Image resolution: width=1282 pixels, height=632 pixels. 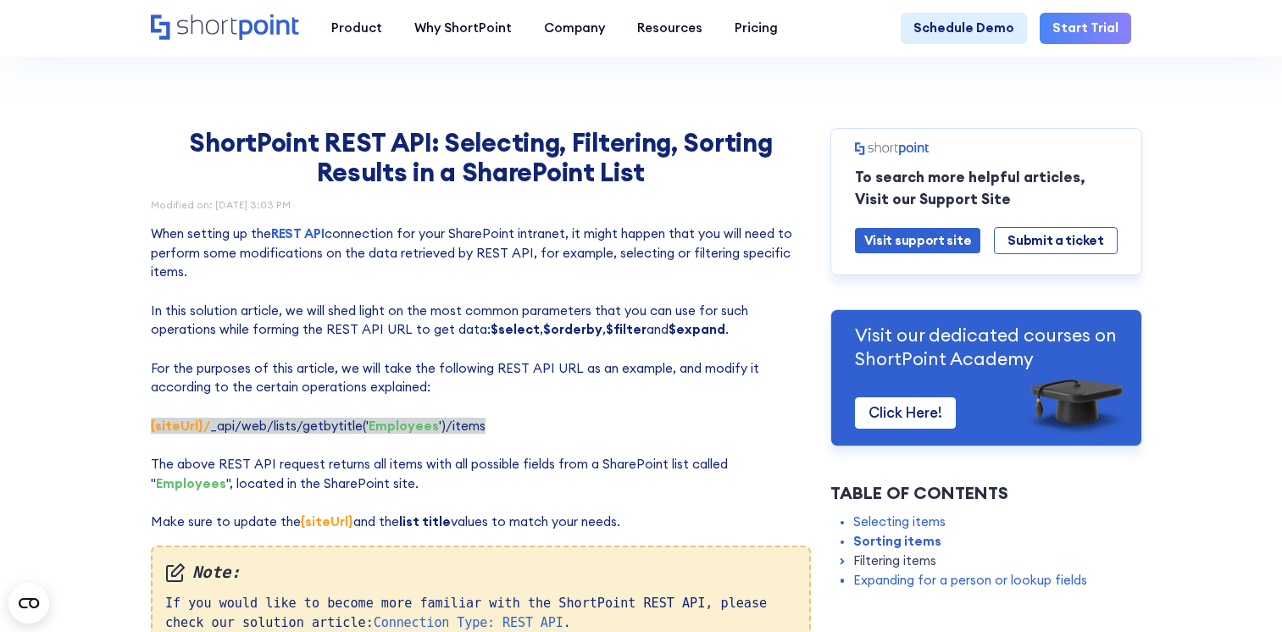 What do you see at coordinates (358, 29) in the screenshot?
I see `a: Product` at bounding box center [358, 29].